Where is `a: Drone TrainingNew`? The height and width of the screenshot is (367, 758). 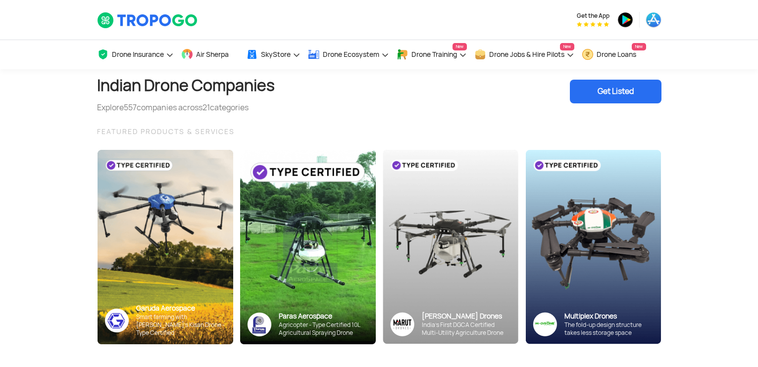 a: Drone TrainingNew is located at coordinates (431, 54).